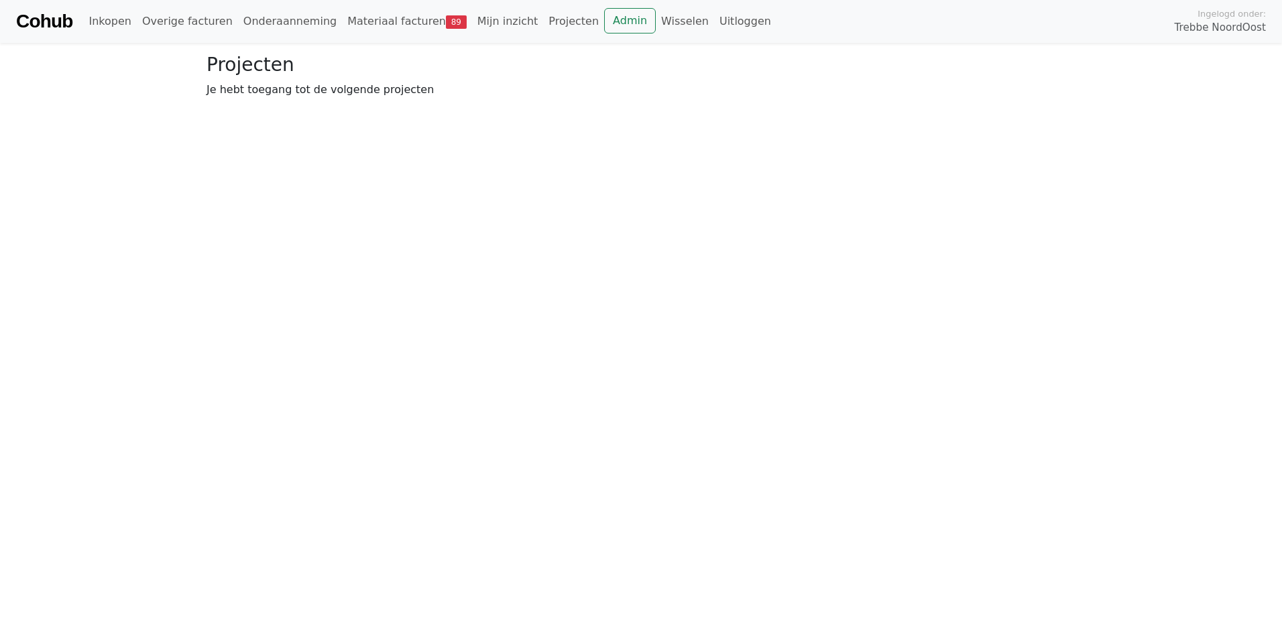  What do you see at coordinates (1220, 27) in the screenshot?
I see `span: Trebbe NoordOost` at bounding box center [1220, 27].